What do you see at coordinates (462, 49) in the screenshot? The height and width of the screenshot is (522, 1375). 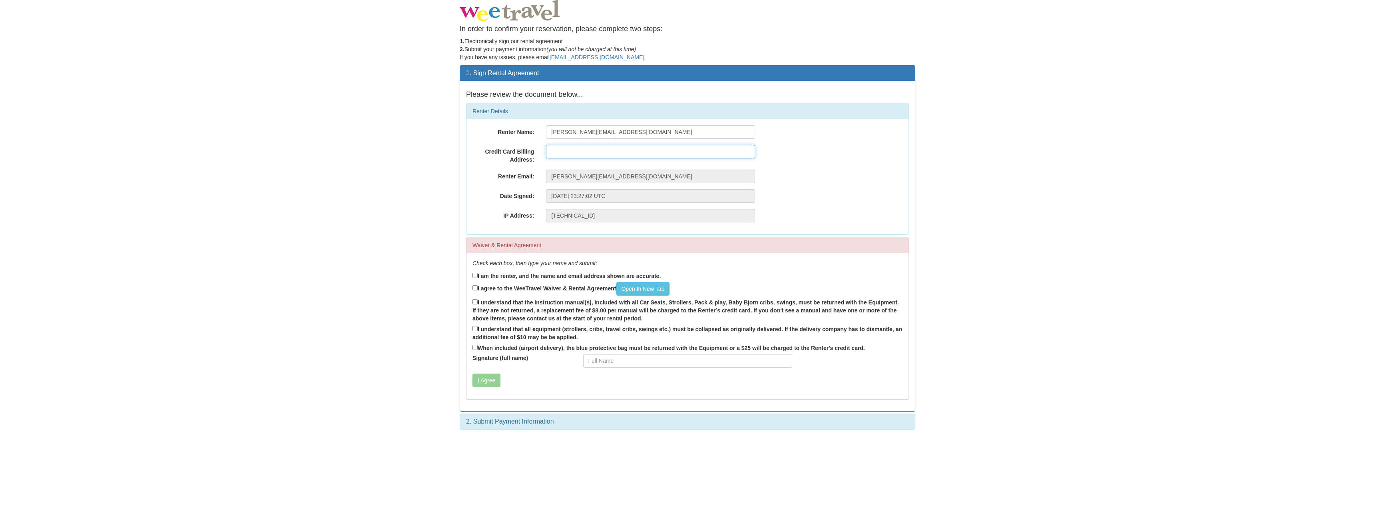 I see `strong: 2.` at bounding box center [462, 49].